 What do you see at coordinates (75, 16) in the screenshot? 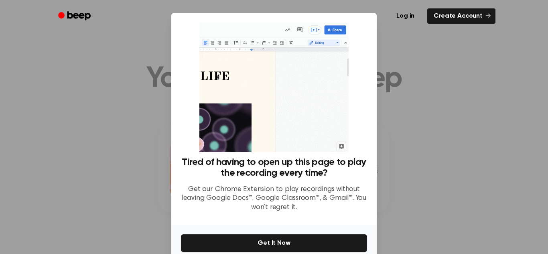
I see `a: Beep` at bounding box center [75, 16].